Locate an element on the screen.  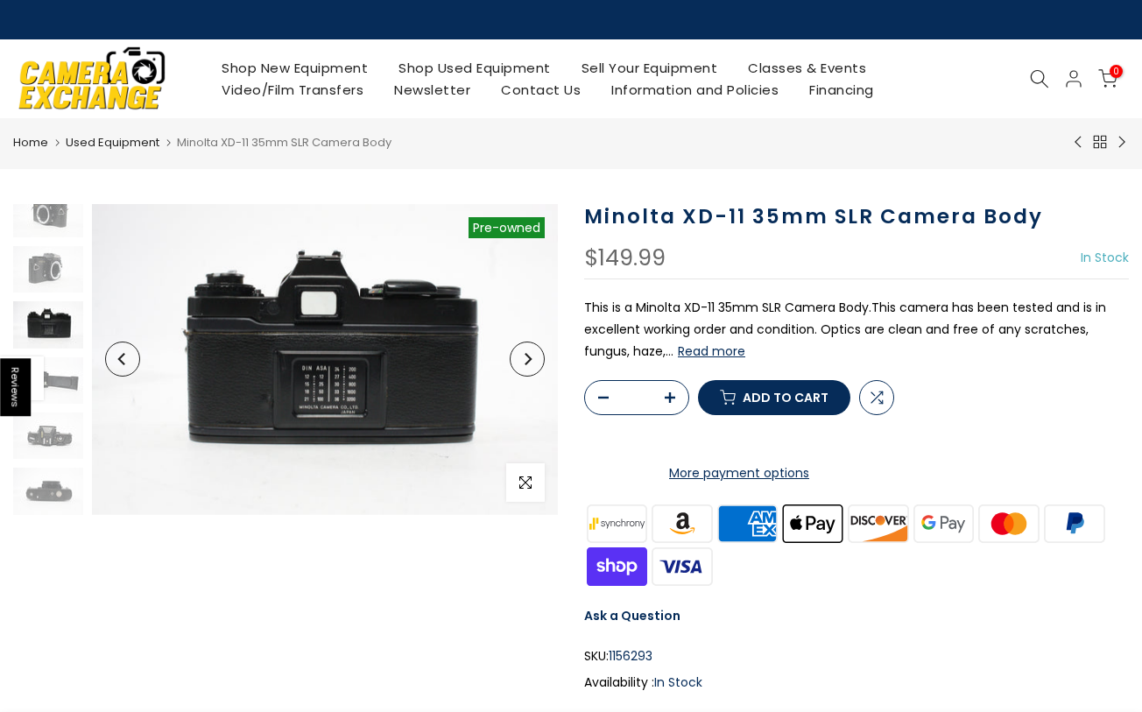
span: 1156293 is located at coordinates (630, 656).